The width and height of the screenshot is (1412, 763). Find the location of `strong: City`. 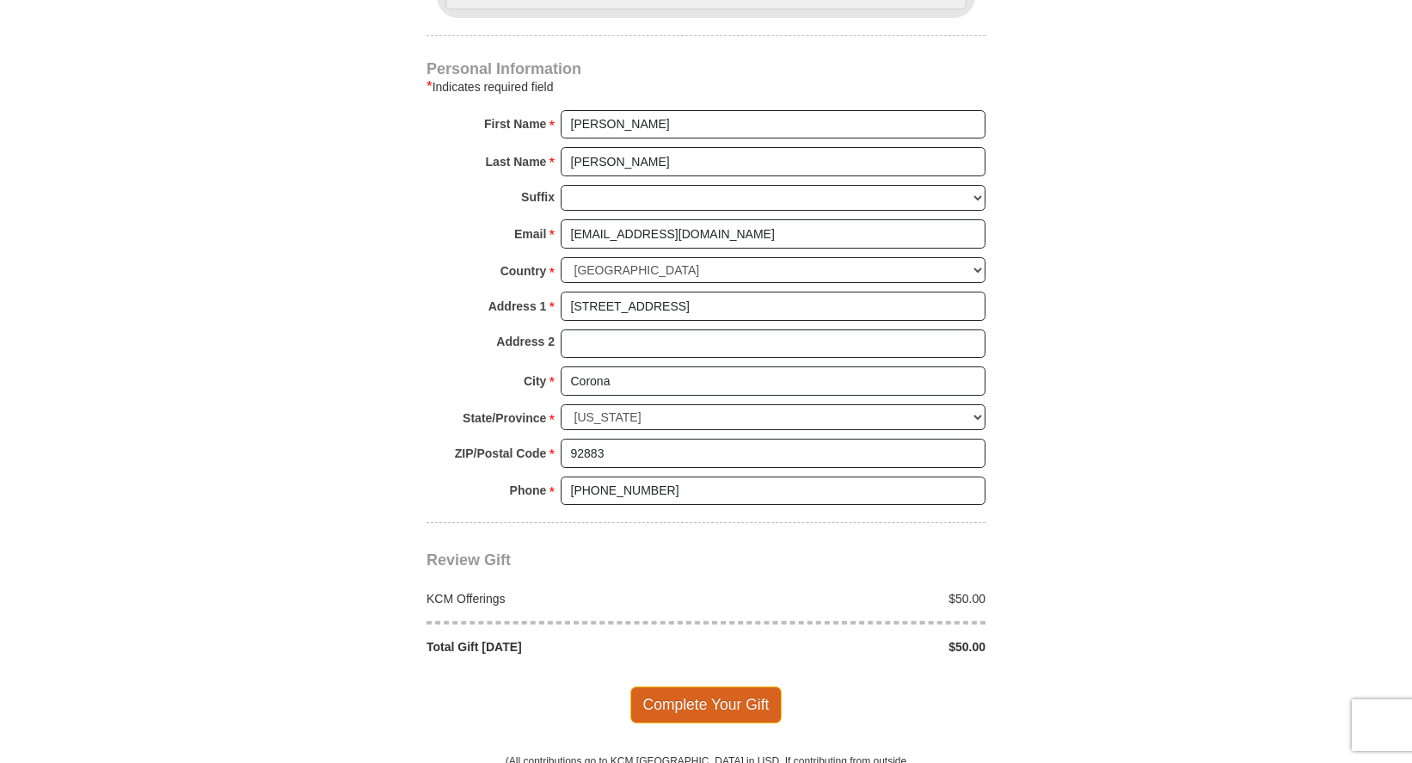

strong: City is located at coordinates (535, 381).